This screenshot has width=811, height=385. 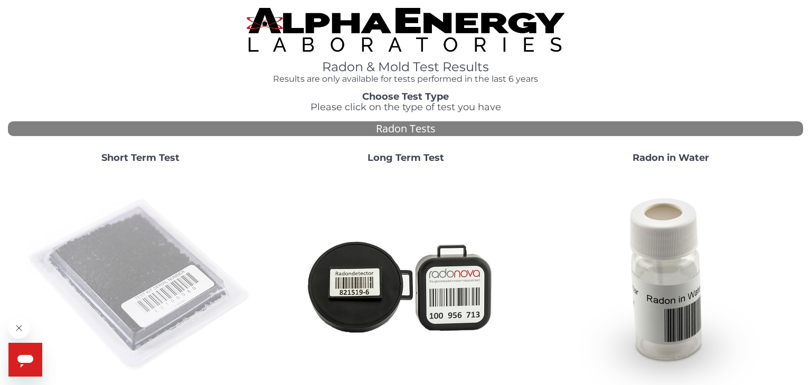 I want to click on h4: Results are only available for tests performed in the last 6 years, so click(x=405, y=79).